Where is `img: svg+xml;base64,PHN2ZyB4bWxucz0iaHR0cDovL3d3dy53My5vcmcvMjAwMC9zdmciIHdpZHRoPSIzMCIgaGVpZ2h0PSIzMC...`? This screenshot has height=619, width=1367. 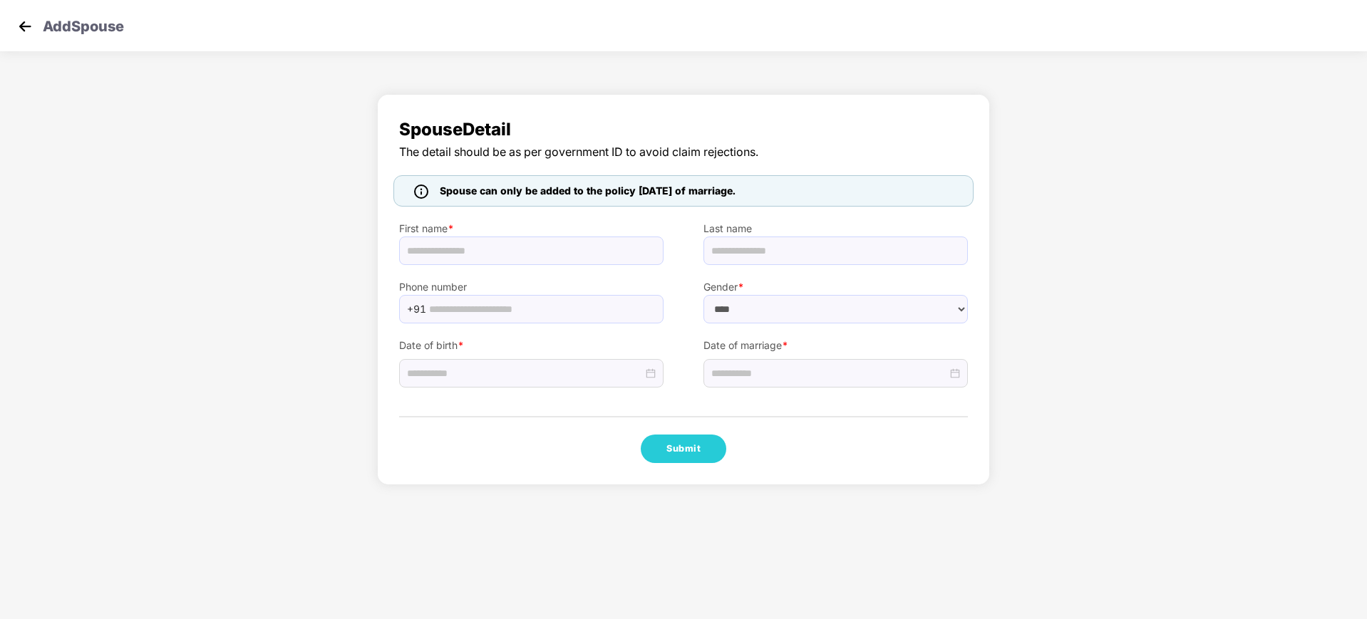
img: svg+xml;base64,PHN2ZyB4bWxucz0iaHR0cDovL3d3dy53My5vcmcvMjAwMC9zdmciIHdpZHRoPSIzMCIgaGVpZ2h0PSIzMC... is located at coordinates (25, 26).